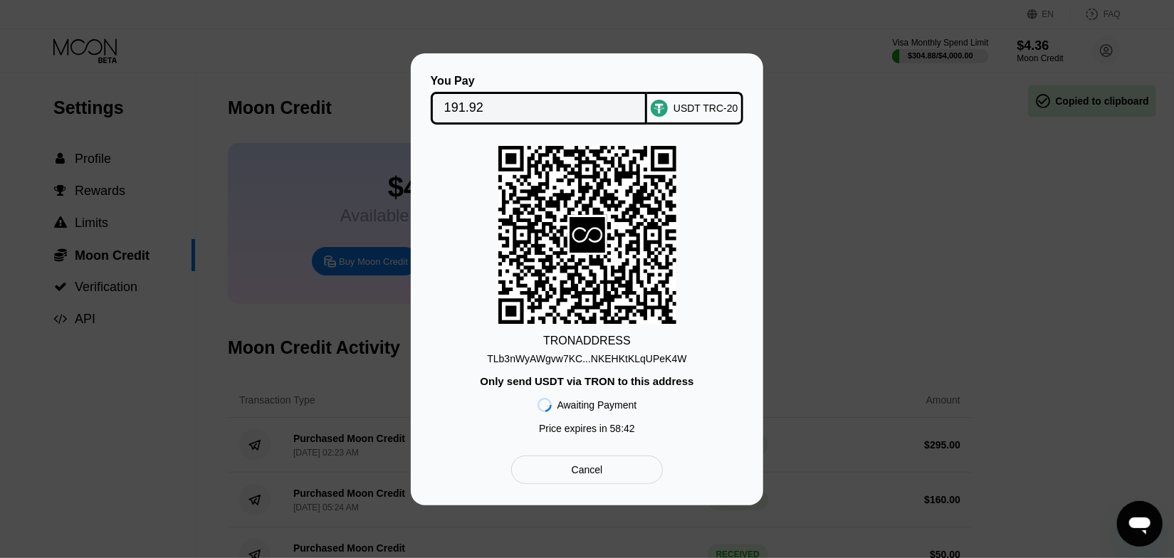  I want to click on div: You PayUSDT TRC-20, so click(587, 100).